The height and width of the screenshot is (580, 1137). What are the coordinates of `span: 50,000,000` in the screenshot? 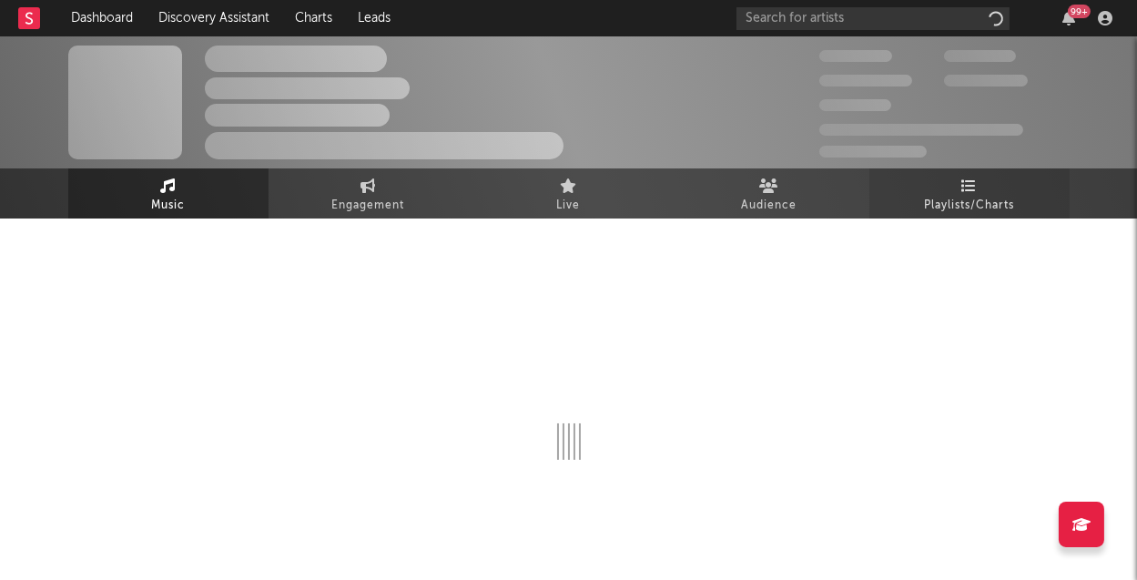 It's located at (866, 80).